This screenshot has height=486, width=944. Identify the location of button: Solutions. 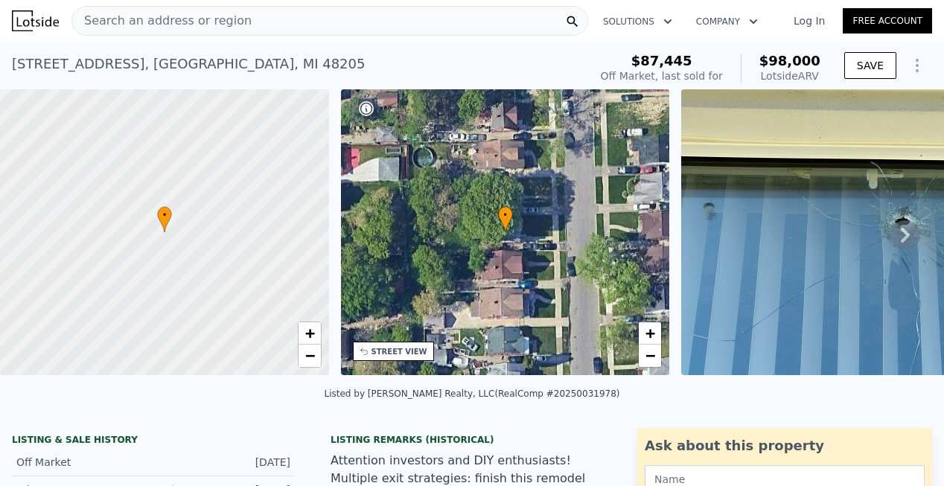
(637, 22).